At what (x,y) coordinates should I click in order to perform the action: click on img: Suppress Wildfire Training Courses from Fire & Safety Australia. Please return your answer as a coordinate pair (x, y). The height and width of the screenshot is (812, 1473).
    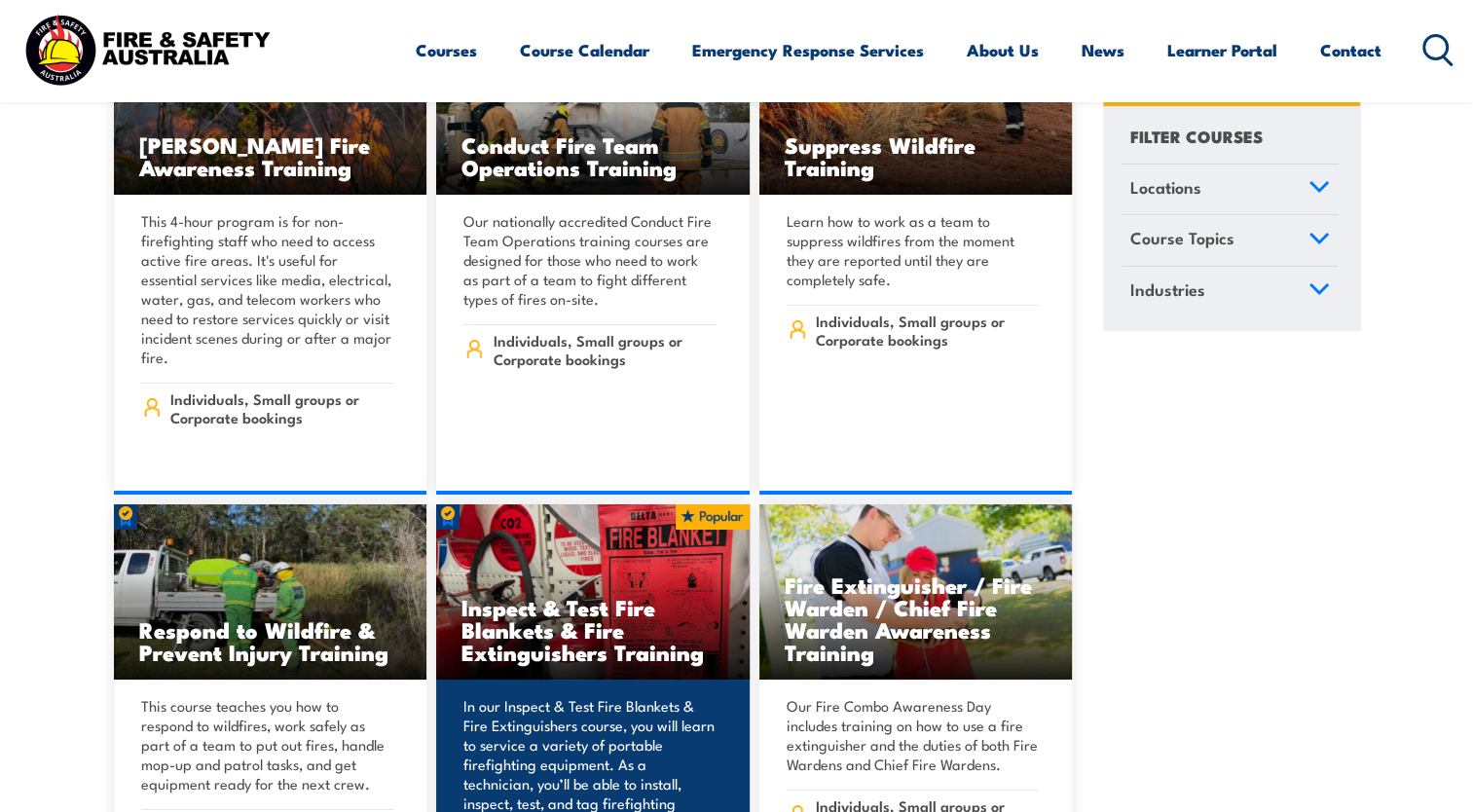
    Looking at the image, I should click on (917, 107).